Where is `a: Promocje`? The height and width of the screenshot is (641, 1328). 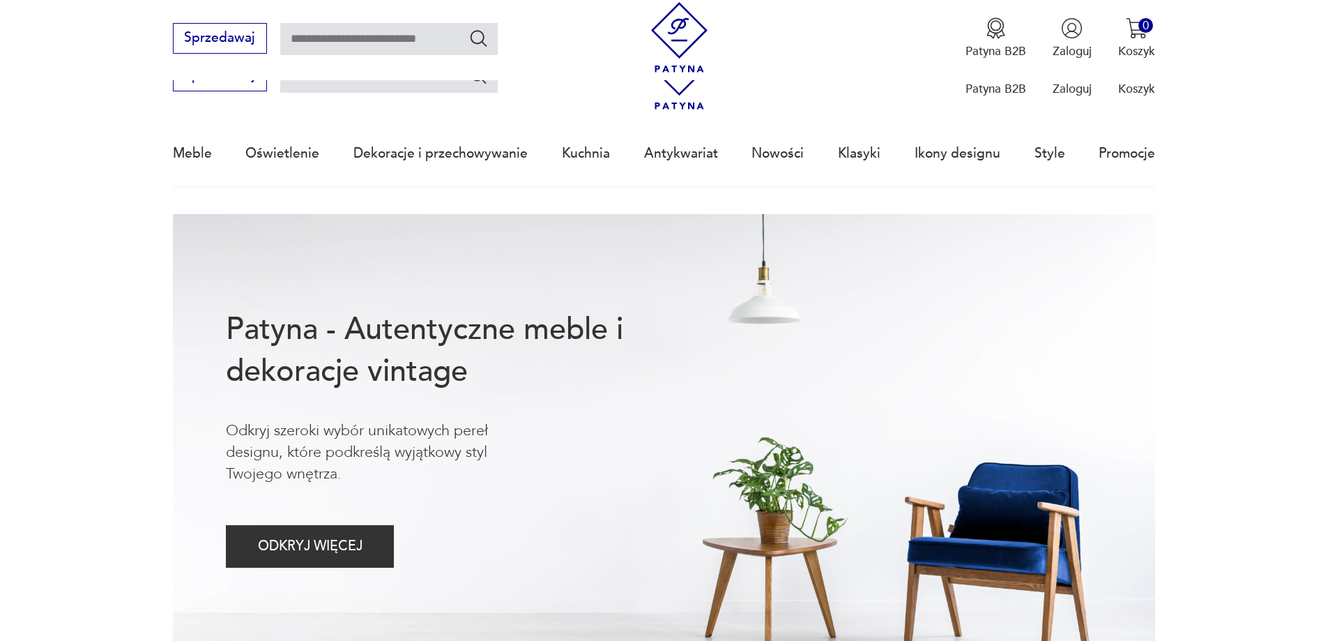
a: Promocje is located at coordinates (1127, 153).